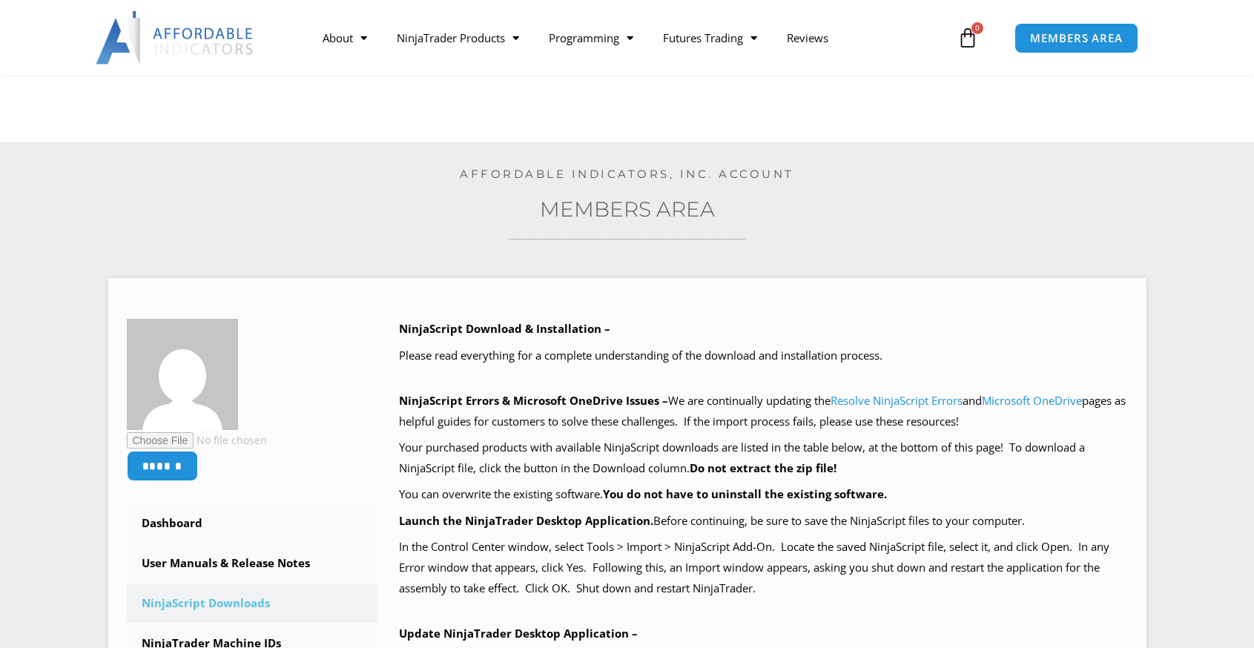 Image resolution: width=1254 pixels, height=648 pixels. I want to click on img: a494b84cbd3b50146e92c8d47044f99b8b062120adfec278539270dc0cbbfc9c, so click(182, 375).